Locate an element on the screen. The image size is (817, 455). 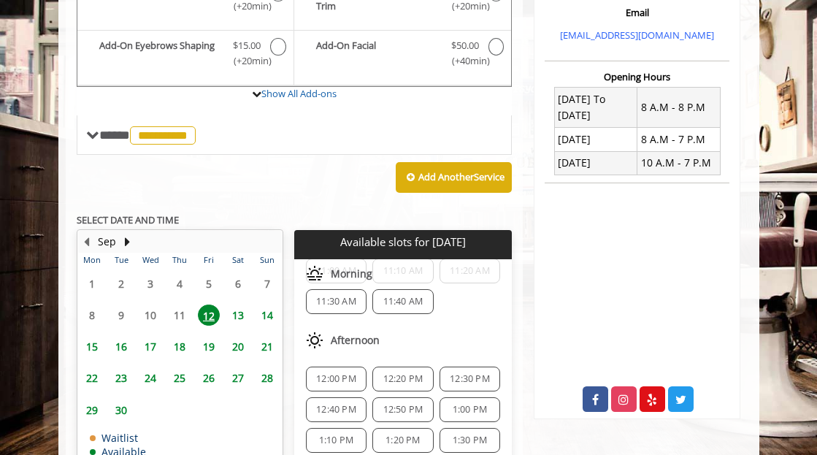
span: 12:50 PM is located at coordinates (403, 409).